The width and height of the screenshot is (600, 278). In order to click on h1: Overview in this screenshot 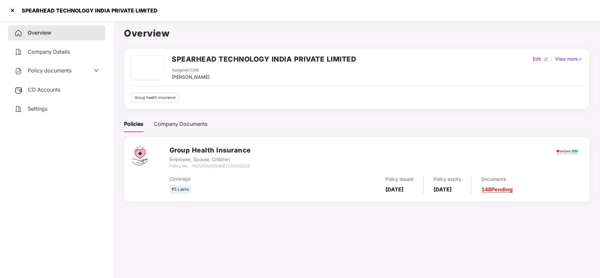, I will do `click(356, 33)`.